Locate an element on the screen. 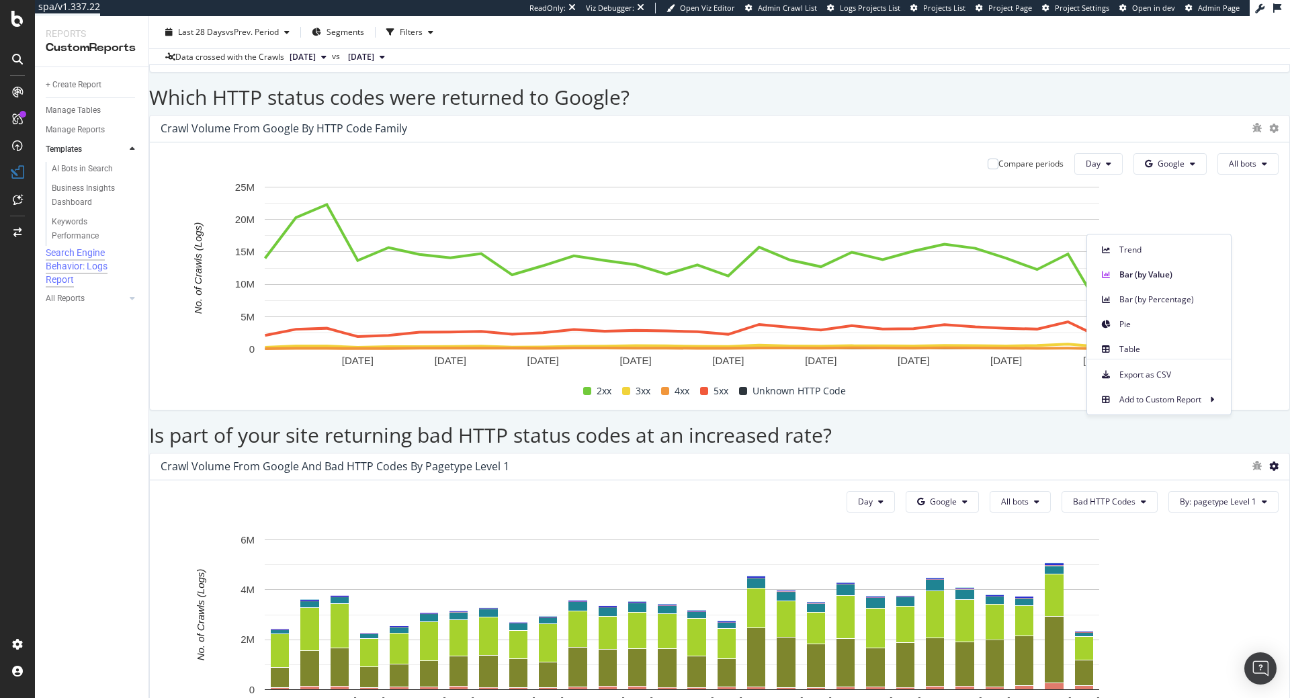 This screenshot has height=698, width=1290. a: Open Viz Editor is located at coordinates (701, 8).